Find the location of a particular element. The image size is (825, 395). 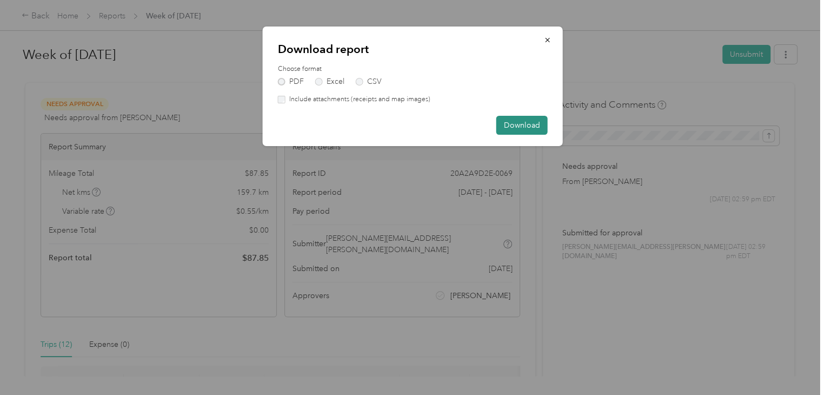

label: Include attachments (receipts and map images) is located at coordinates (358, 100).